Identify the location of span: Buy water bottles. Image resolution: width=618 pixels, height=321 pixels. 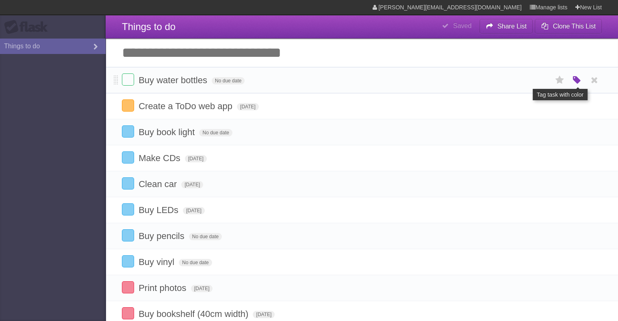
(174, 80).